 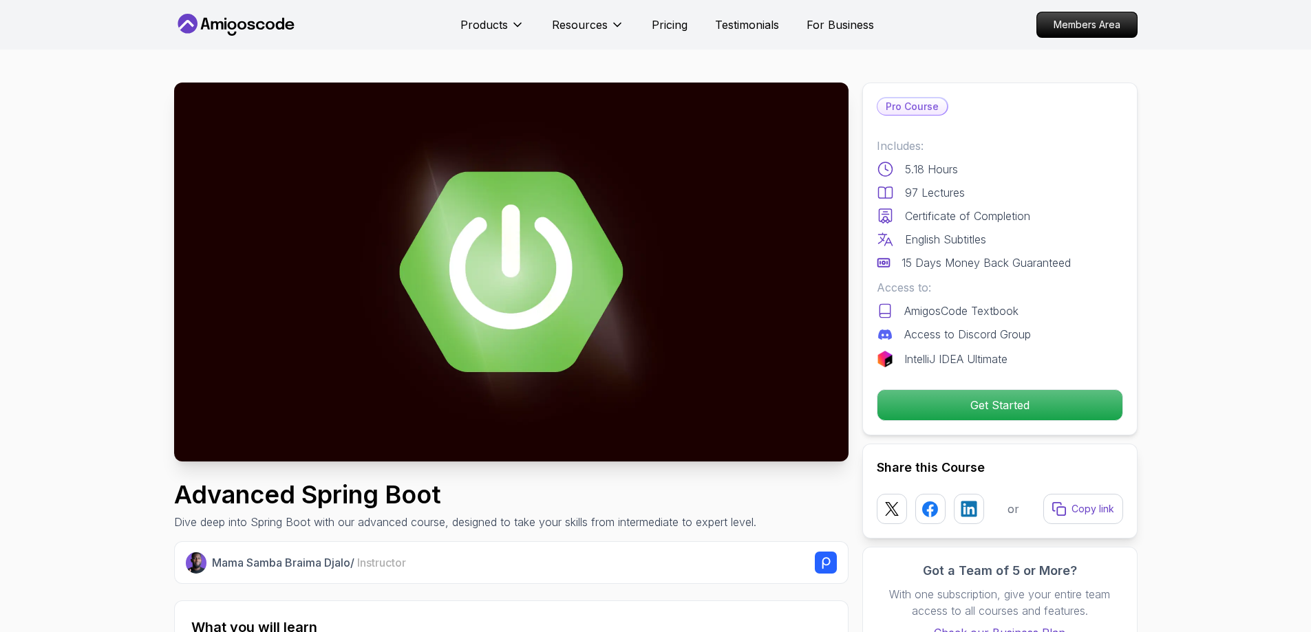 What do you see at coordinates (669, 25) in the screenshot?
I see `p: Pricing` at bounding box center [669, 25].